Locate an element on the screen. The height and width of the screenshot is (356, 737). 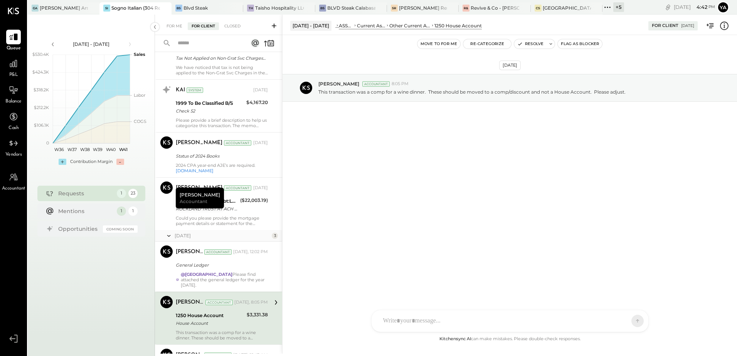
text: W40 is located at coordinates (110, 150).